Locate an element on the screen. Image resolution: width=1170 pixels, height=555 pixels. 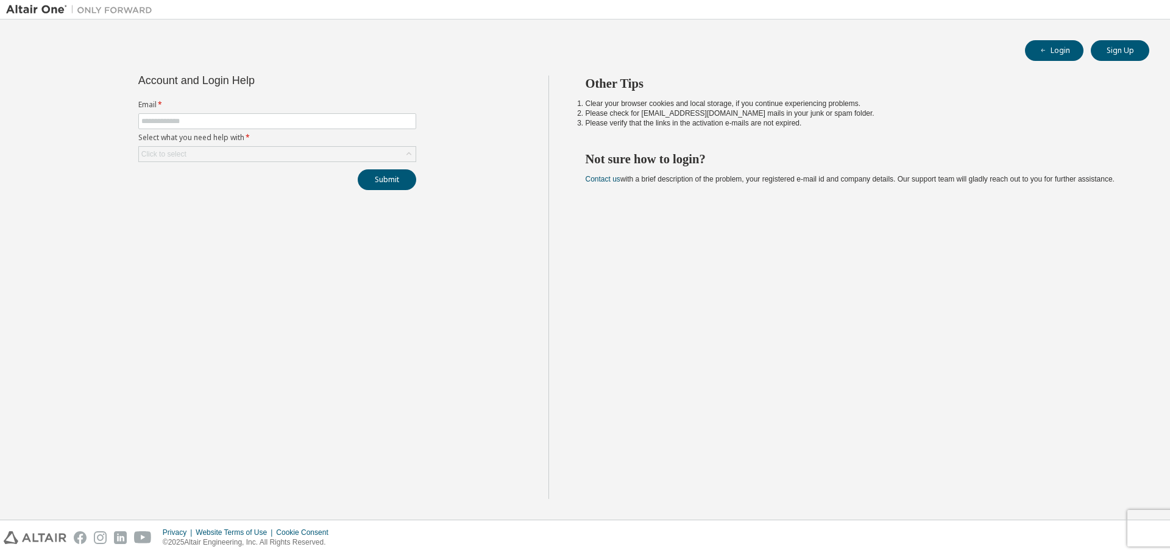
img: instagram.svg is located at coordinates (100, 537).